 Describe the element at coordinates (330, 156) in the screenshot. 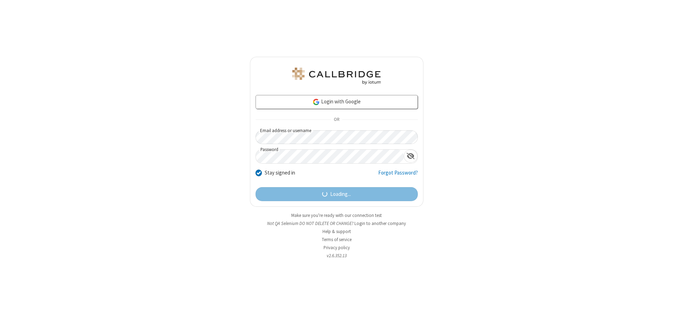

I see `input: Password` at that location.